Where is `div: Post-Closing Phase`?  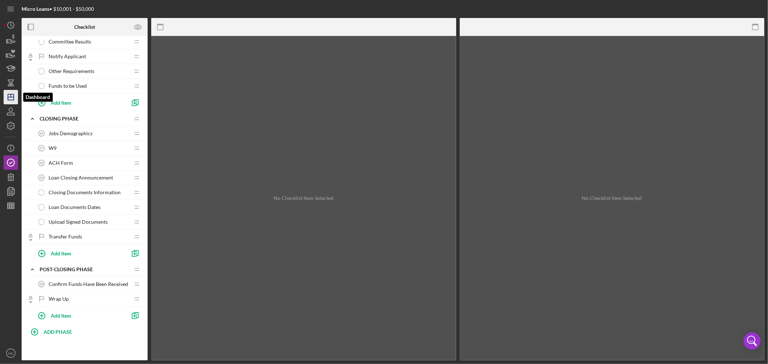
div: Post-Closing Phase is located at coordinates (85, 270).